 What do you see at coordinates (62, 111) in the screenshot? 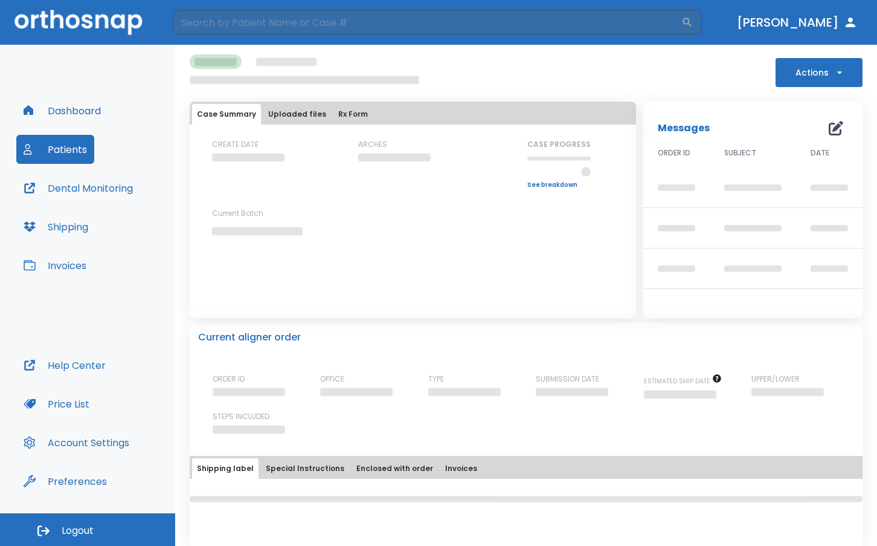
I see `button: Dashboard` at bounding box center [62, 111].